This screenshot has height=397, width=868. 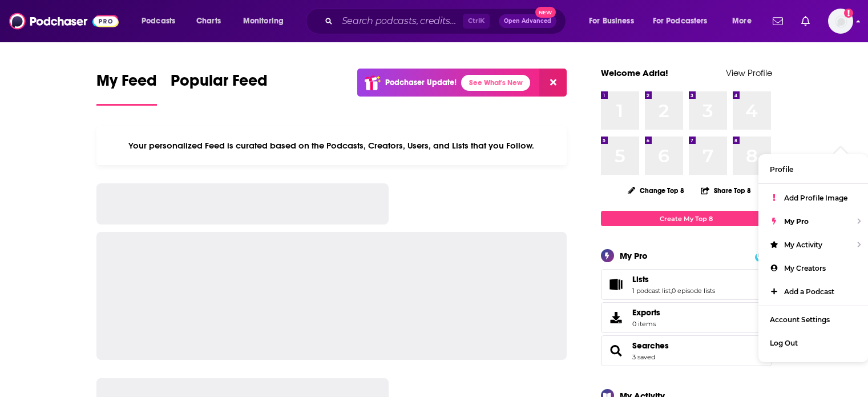 I want to click on a: 3 saved, so click(x=644, y=357).